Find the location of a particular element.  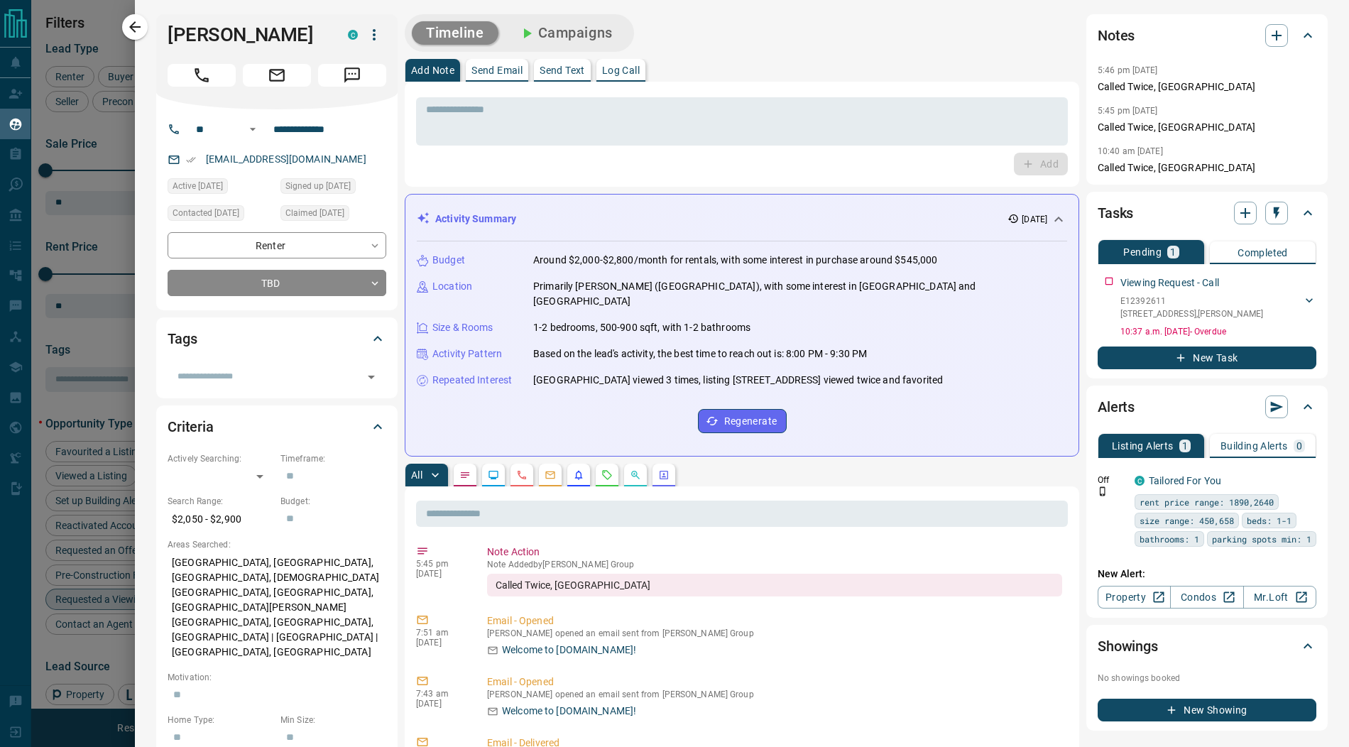

svg: Lead Browsing Activity is located at coordinates (493, 475).